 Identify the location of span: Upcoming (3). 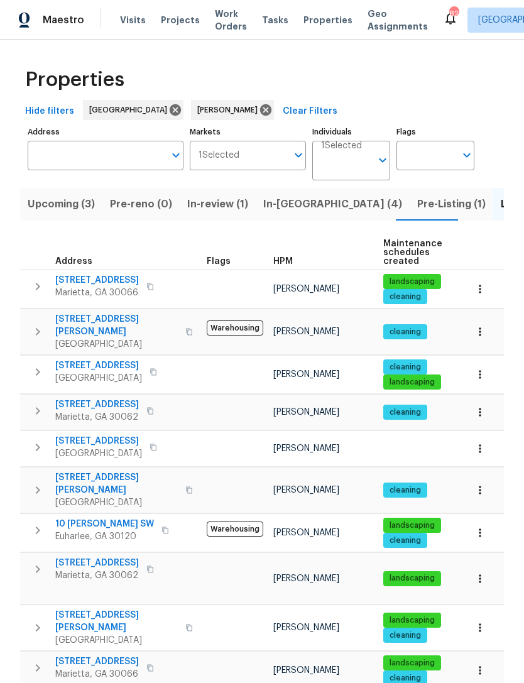
(61, 204).